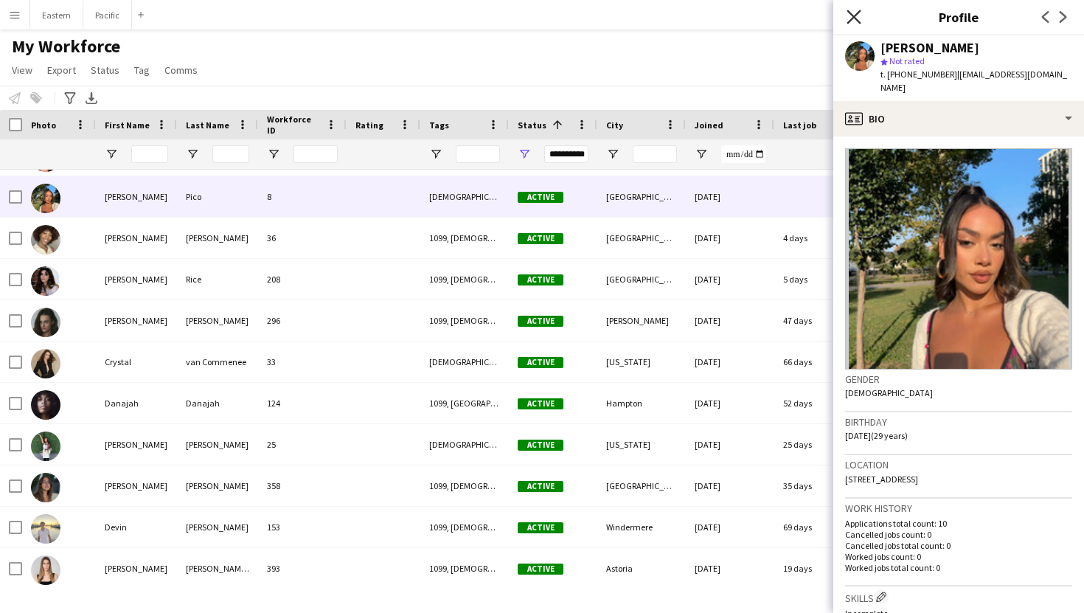  Describe the element at coordinates (61, 70) in the screenshot. I see `span: Export` at that location.